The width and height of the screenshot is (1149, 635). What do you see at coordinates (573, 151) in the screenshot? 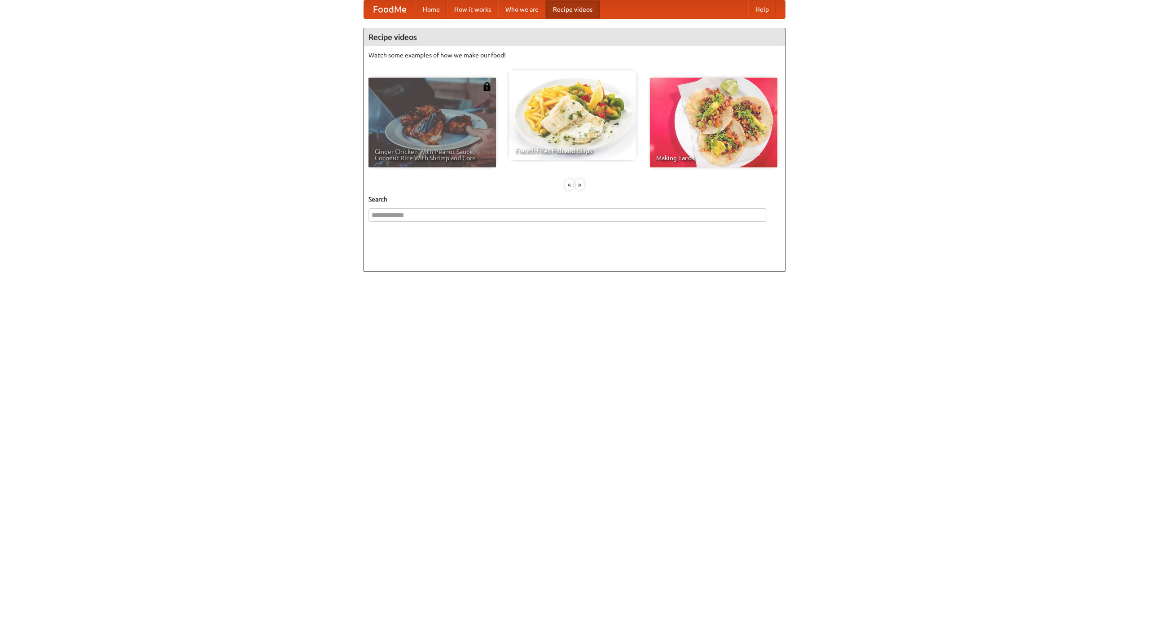
I see `span: French Fries Fish and Chips` at bounding box center [573, 151].